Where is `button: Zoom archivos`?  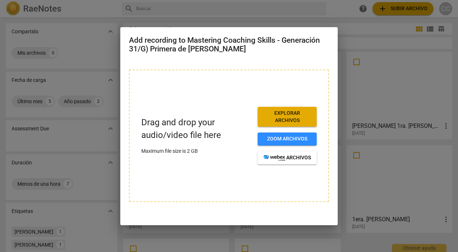 button: Zoom archivos is located at coordinates (287, 139).